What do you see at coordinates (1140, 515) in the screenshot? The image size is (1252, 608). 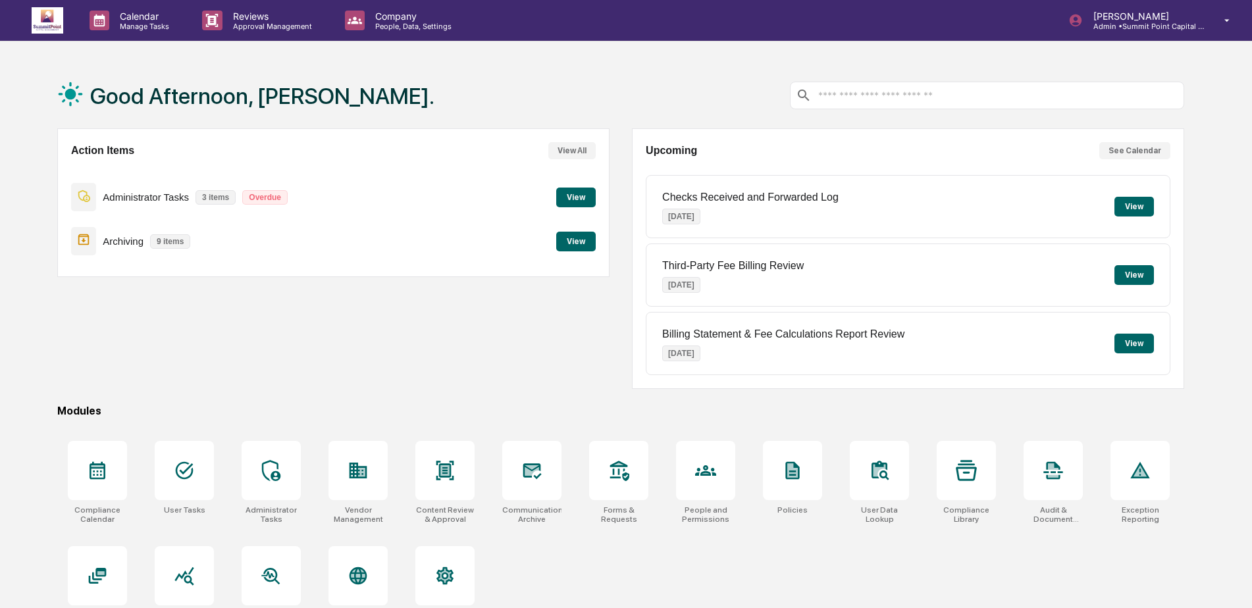 I see `div: Exception Reporting` at bounding box center [1140, 515].